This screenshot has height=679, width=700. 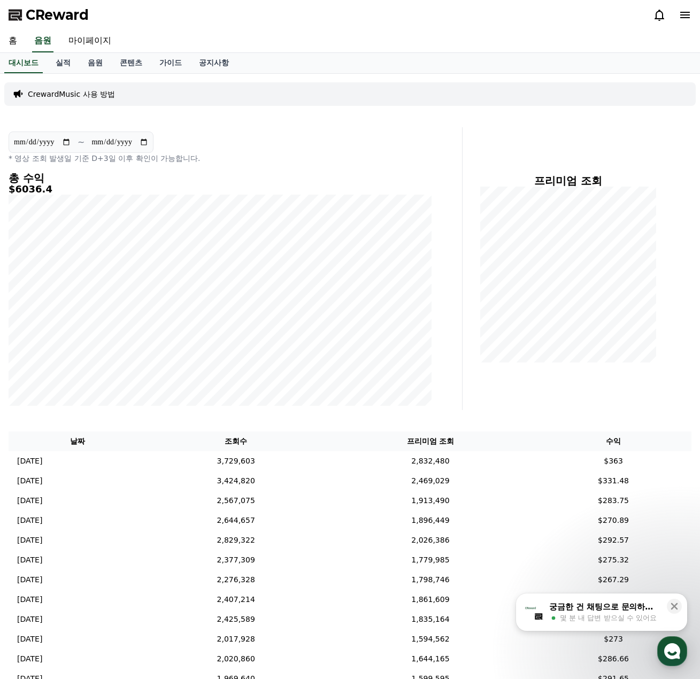 What do you see at coordinates (236, 461) in the screenshot?
I see `td: 3,729,603` at bounding box center [236, 461].